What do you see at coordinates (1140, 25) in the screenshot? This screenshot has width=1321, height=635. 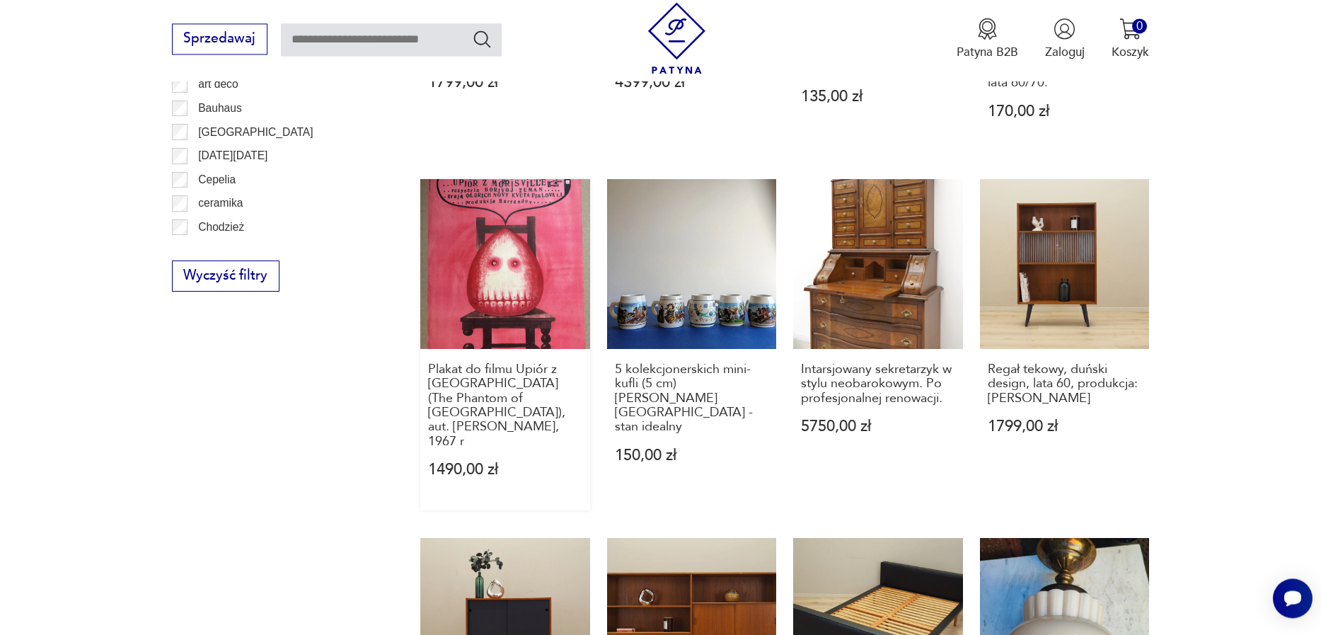 I see `div: 0` at bounding box center [1140, 25].